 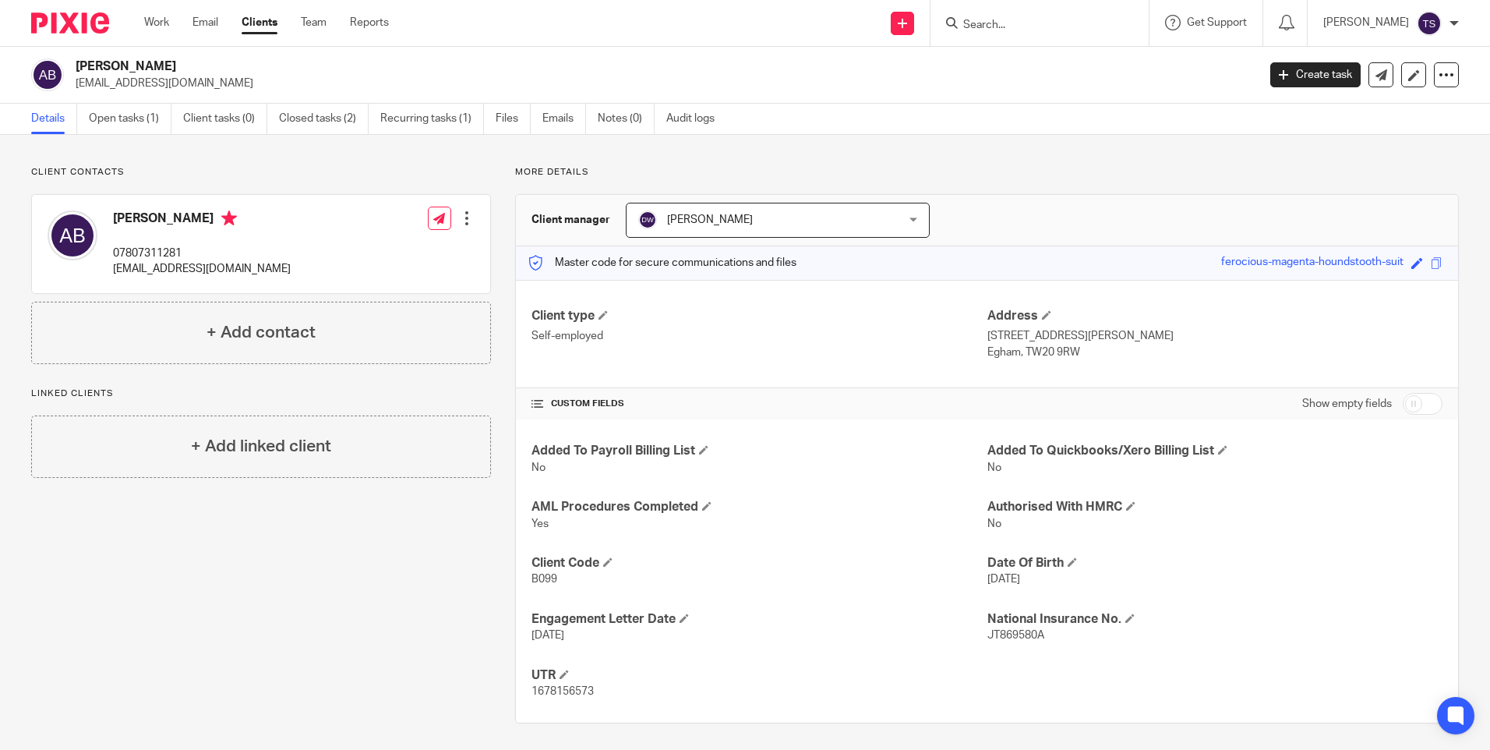 What do you see at coordinates (323, 118) in the screenshot?
I see `a: Closed tasks (2)` at bounding box center [323, 118].